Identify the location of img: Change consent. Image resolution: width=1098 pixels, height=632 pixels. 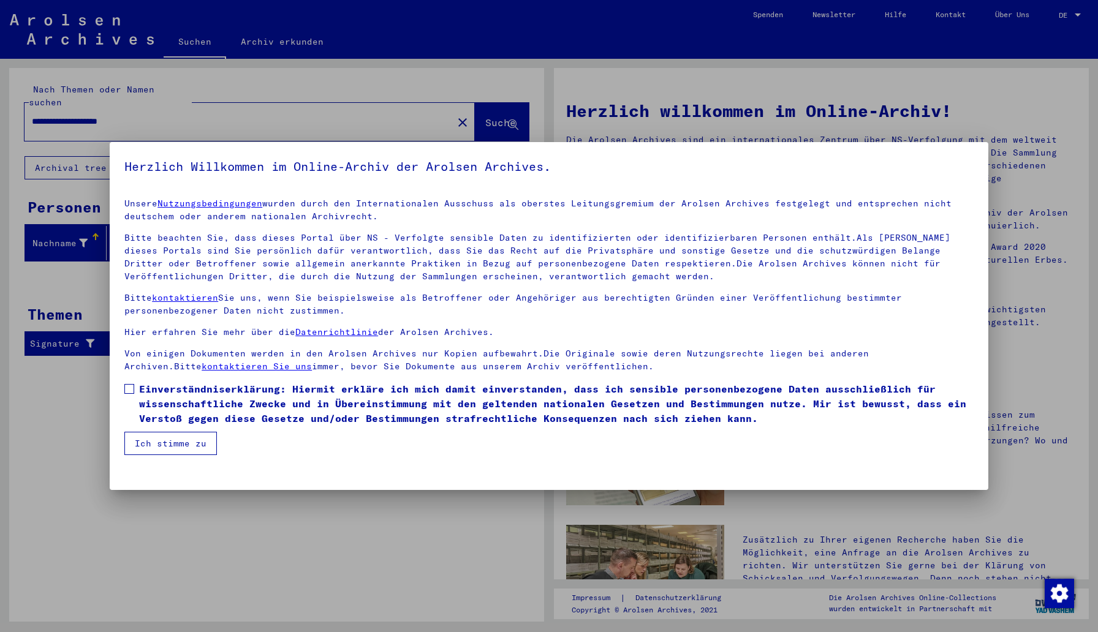
(1059, 594).